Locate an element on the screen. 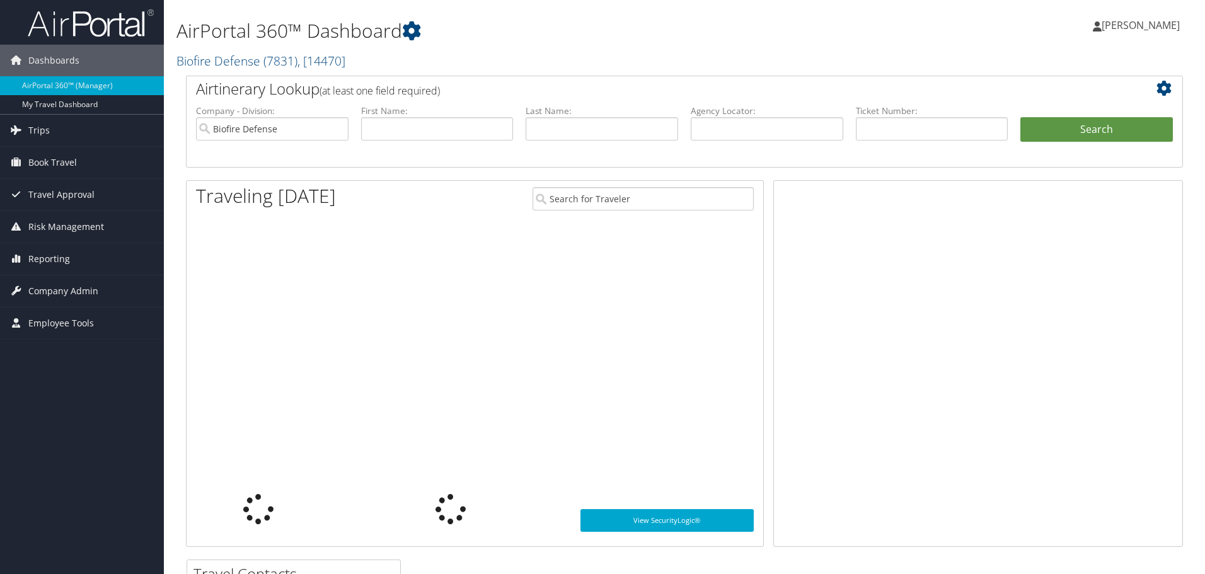 Image resolution: width=1205 pixels, height=574 pixels. span: Risk Management is located at coordinates (66, 227).